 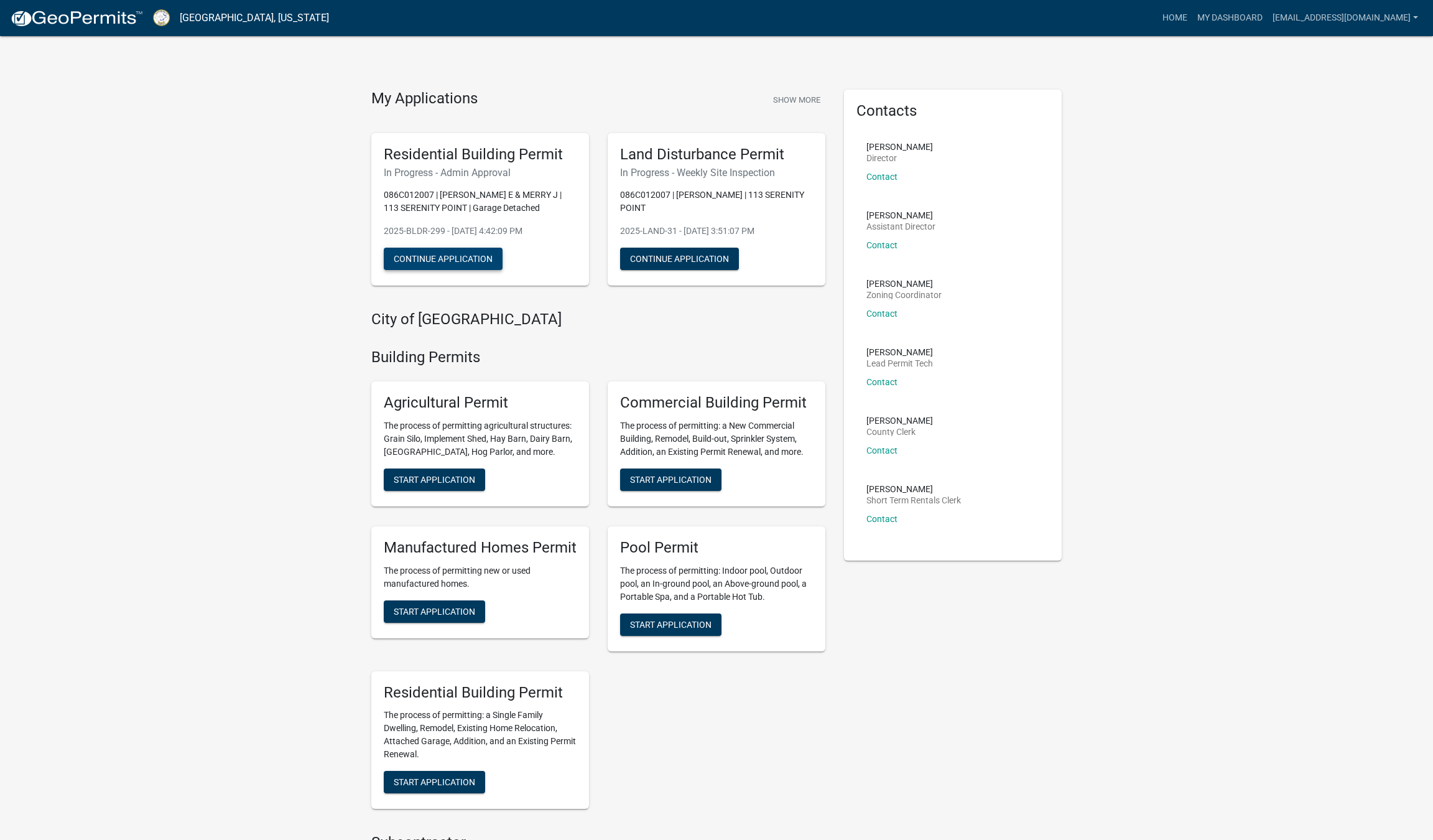 I want to click on p: Zoning Coordinator, so click(x=904, y=295).